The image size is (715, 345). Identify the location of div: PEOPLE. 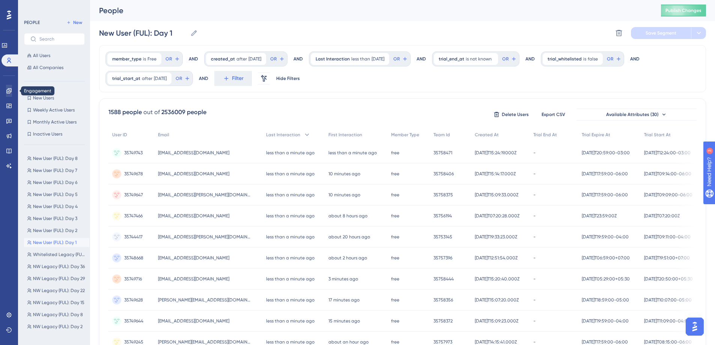
(32, 23).